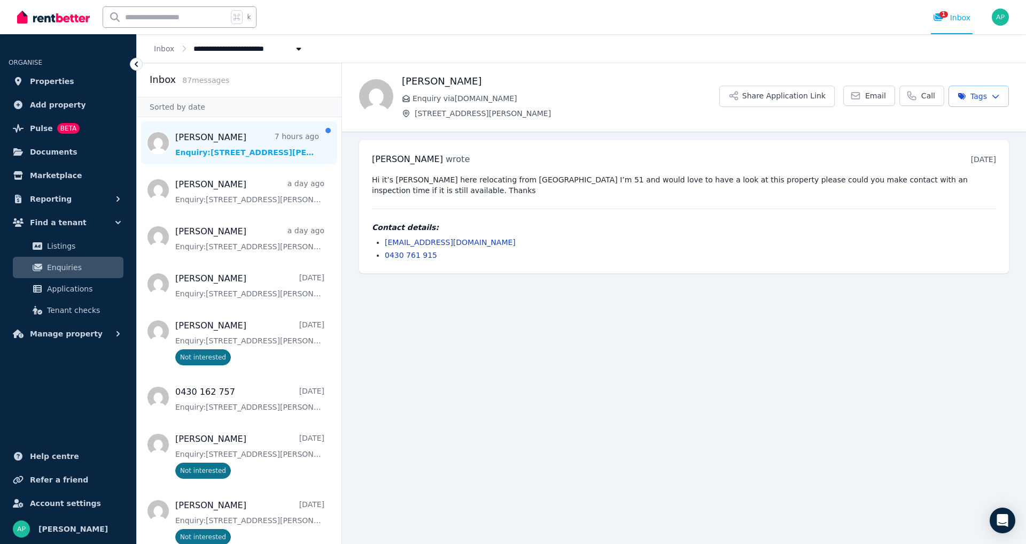 The width and height of the screenshot is (1026, 544). I want to click on span: Help centre, so click(55, 456).